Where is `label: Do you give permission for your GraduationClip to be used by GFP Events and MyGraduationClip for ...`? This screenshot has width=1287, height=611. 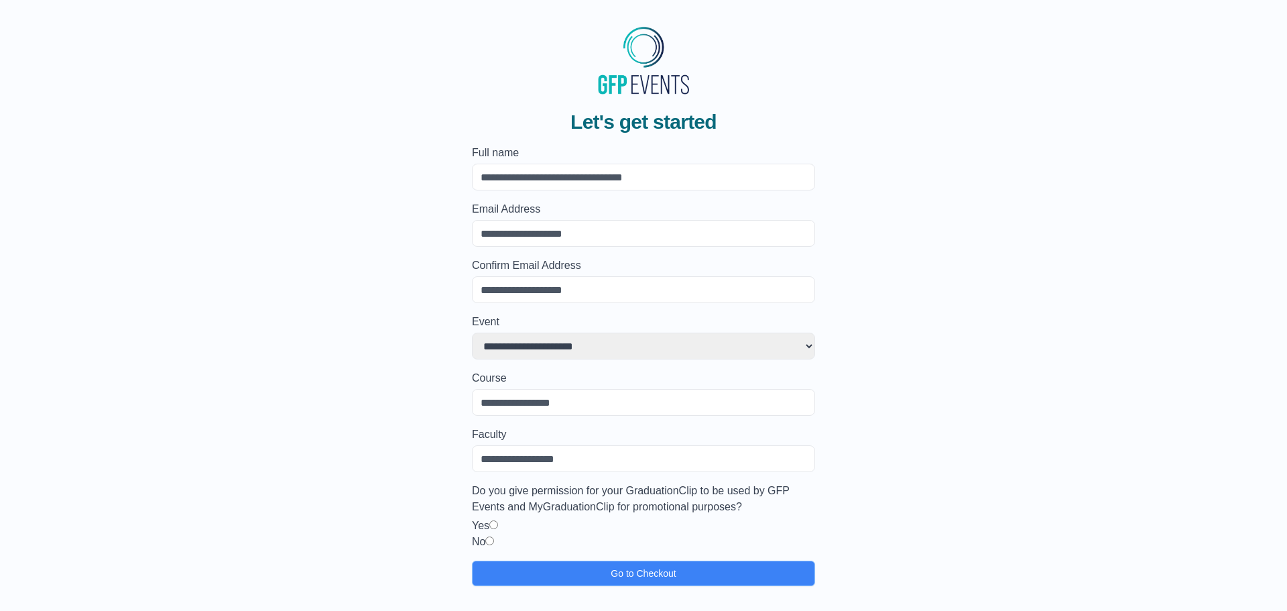 label: Do you give permission for your GraduationClip to be used by GFP Events and MyGraduationClip for ... is located at coordinates (644, 499).